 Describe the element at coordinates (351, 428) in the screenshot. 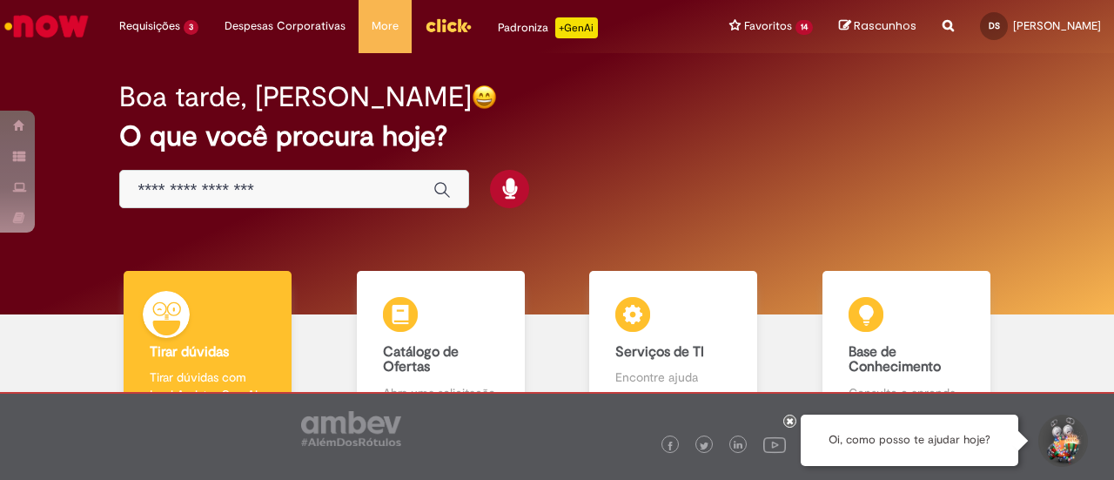

I see `img: logo_footer_ambev_rotulo_gray.png` at that location.